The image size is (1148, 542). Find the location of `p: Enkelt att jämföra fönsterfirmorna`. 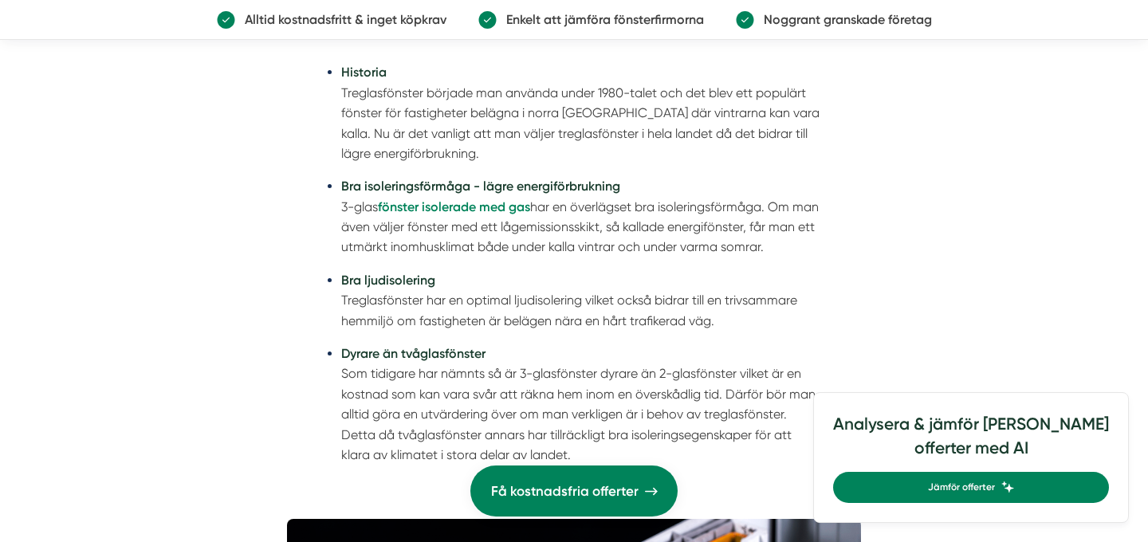

p: Enkelt att jämföra fönsterfirmorna is located at coordinates (600, 19).